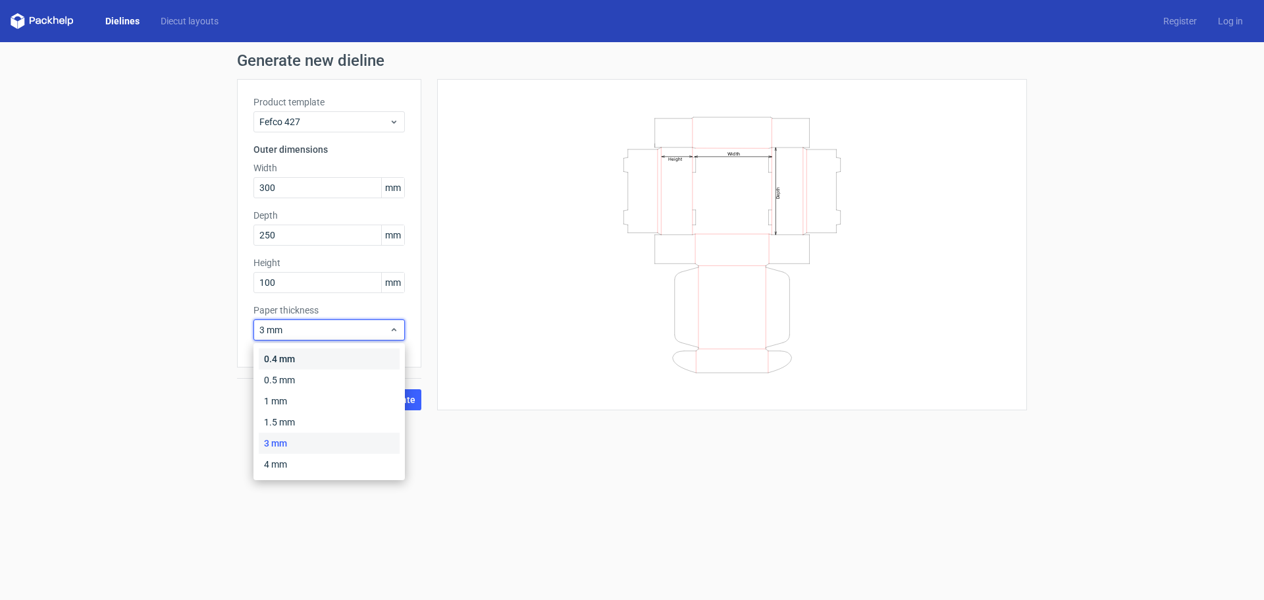 The image size is (1264, 600). Describe the element at coordinates (329, 464) in the screenshot. I see `div: 4 mm` at that location.